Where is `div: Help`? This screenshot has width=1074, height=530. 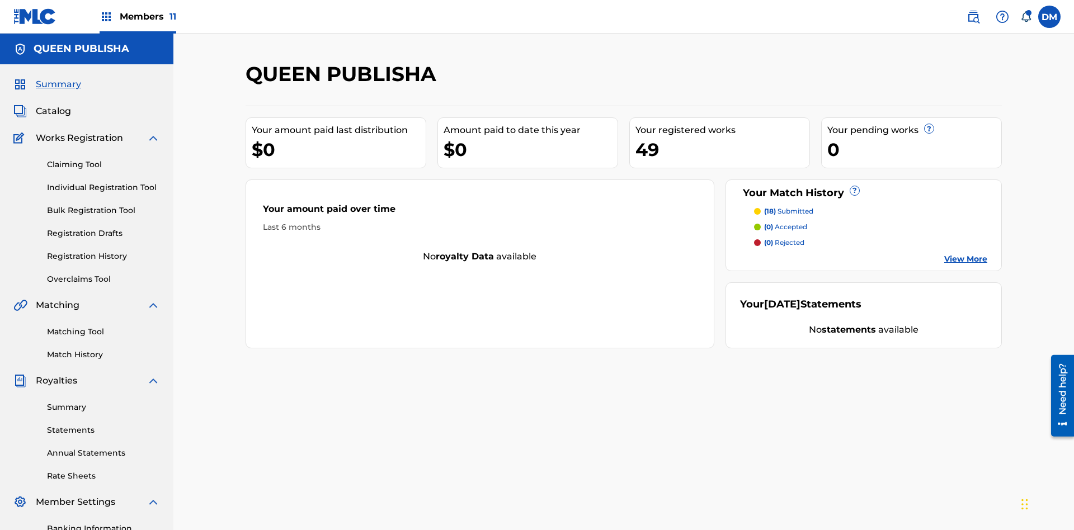
div: Help is located at coordinates (1003, 17).